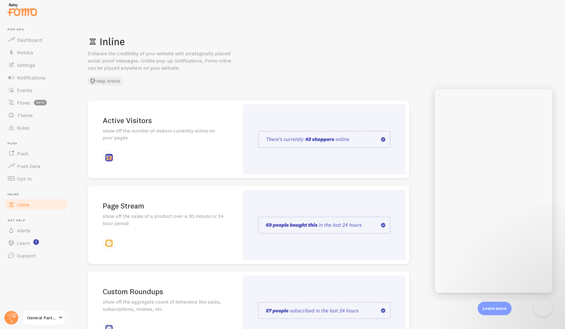 This screenshot has height=329, width=565. Describe the element at coordinates (36, 53) in the screenshot. I see `a: Metrics` at that location.